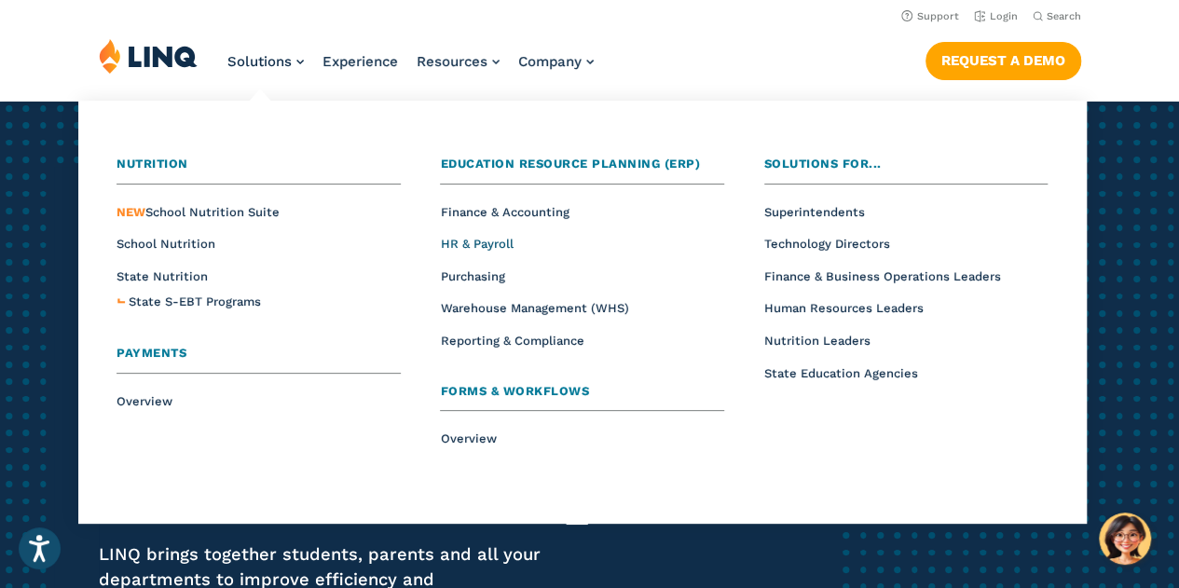 This screenshot has width=1179, height=588. What do you see at coordinates (476, 243) in the screenshot?
I see `a: HR & Payroll` at bounding box center [476, 243].